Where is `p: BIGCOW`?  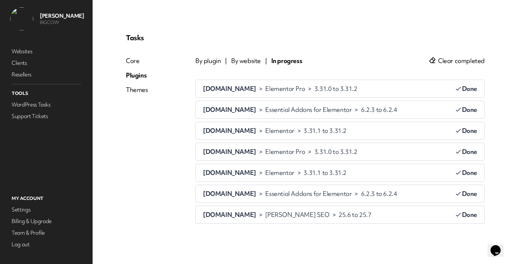
p: BIGCOW is located at coordinates (62, 22).